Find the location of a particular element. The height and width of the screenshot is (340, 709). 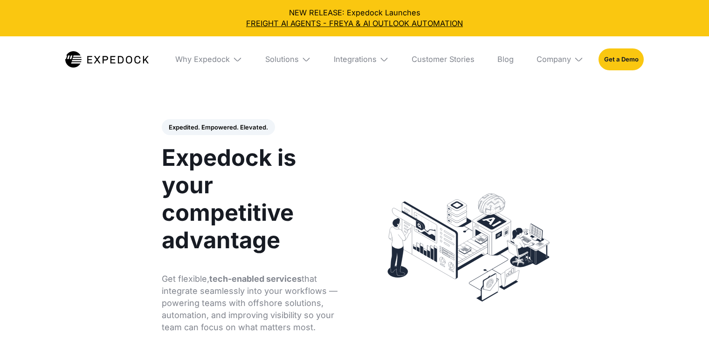

a: Get a Demo is located at coordinates (620, 59).